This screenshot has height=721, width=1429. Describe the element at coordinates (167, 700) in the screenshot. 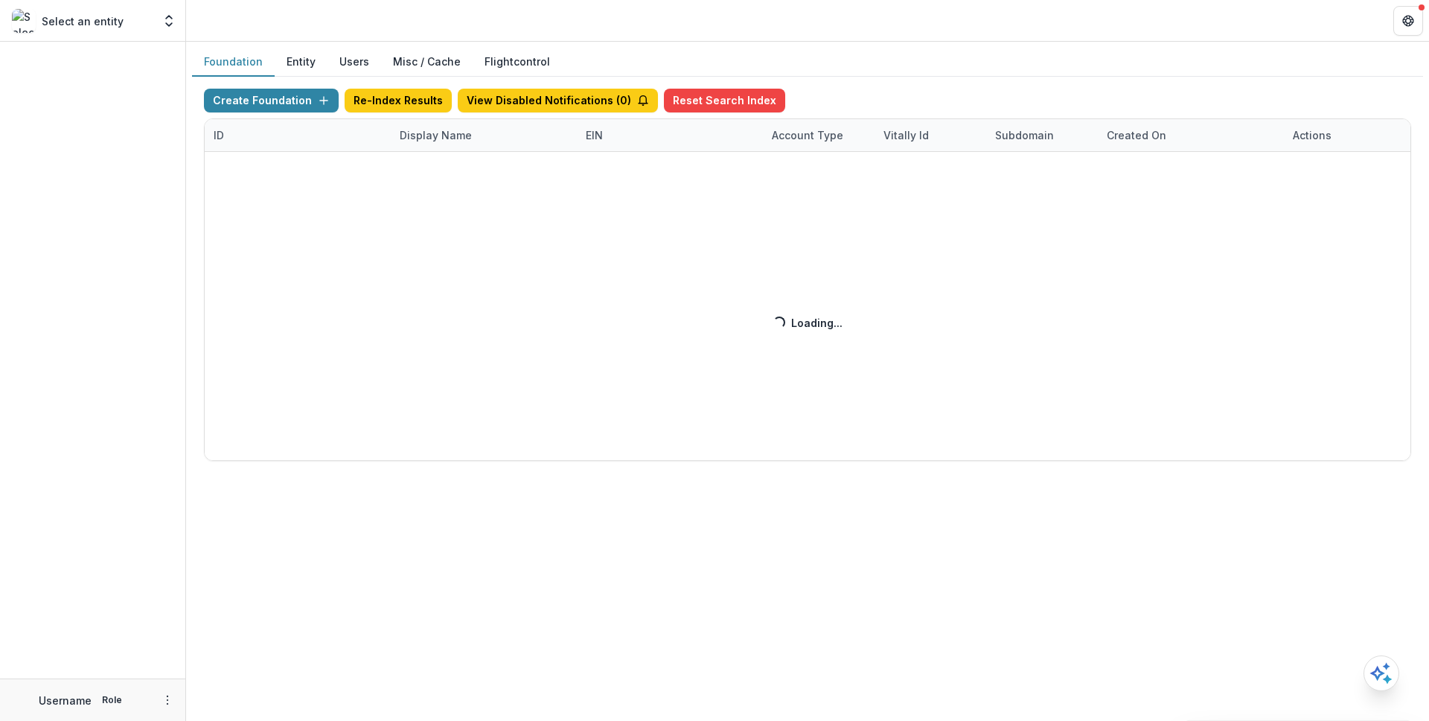

I see `button: More` at that location.